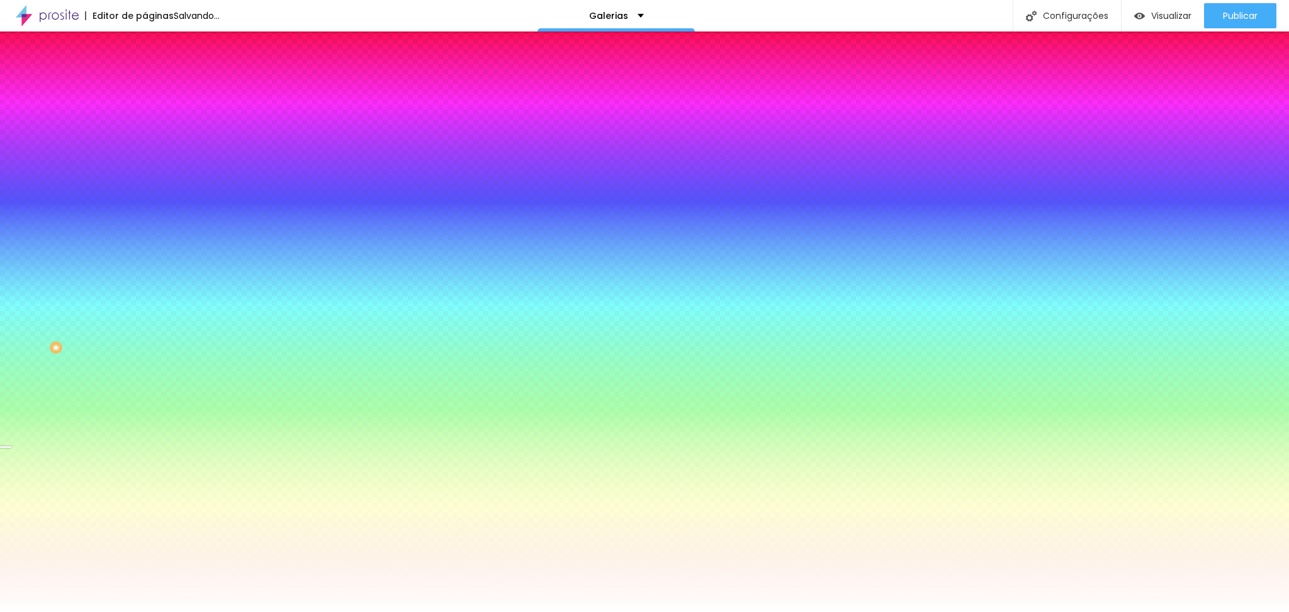 This screenshot has width=1289, height=612. Describe the element at coordinates (1031, 16) in the screenshot. I see `img: Icone` at that location.